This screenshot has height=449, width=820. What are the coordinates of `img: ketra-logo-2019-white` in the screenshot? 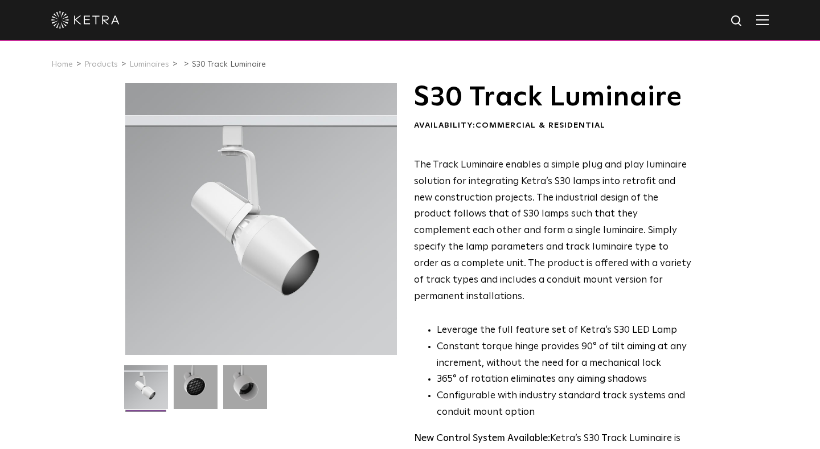 It's located at (85, 20).